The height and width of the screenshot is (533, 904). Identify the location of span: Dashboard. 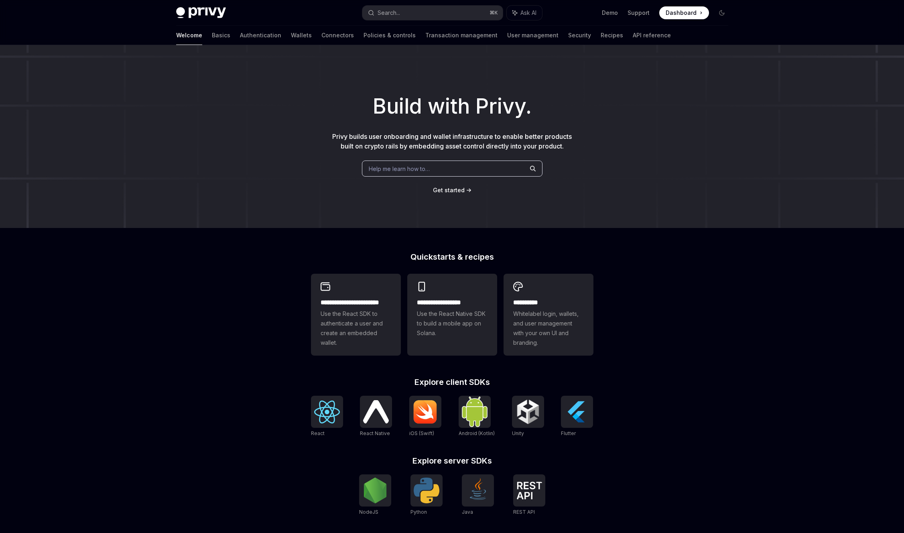
(681, 13).